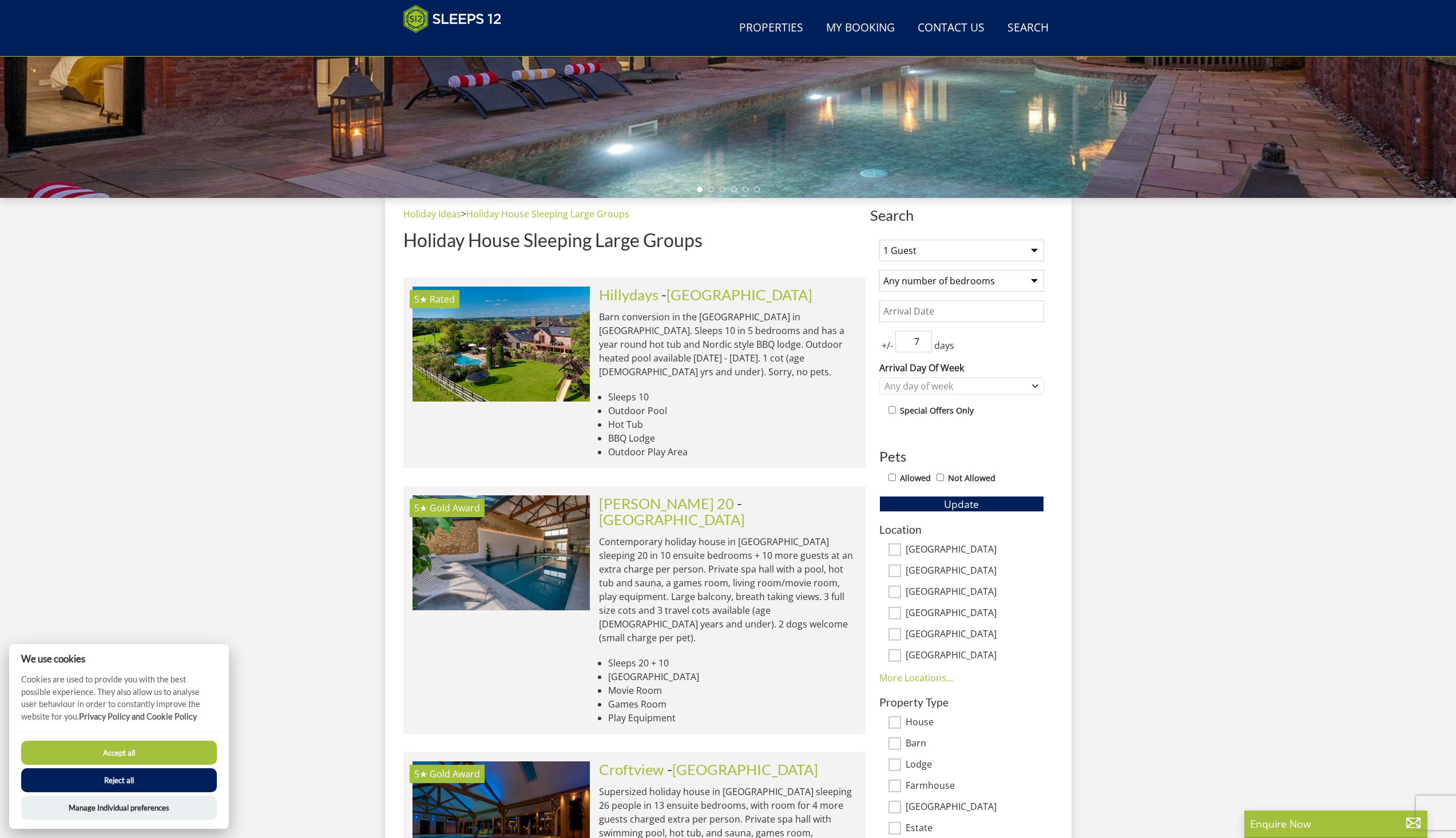 Image resolution: width=1456 pixels, height=838 pixels. Describe the element at coordinates (915, 479) in the screenshot. I see `label: Allowed` at that location.